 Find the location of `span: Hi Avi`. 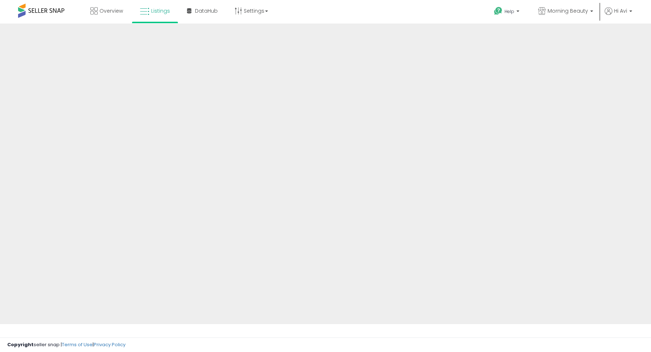

span: Hi Avi is located at coordinates (621, 11).